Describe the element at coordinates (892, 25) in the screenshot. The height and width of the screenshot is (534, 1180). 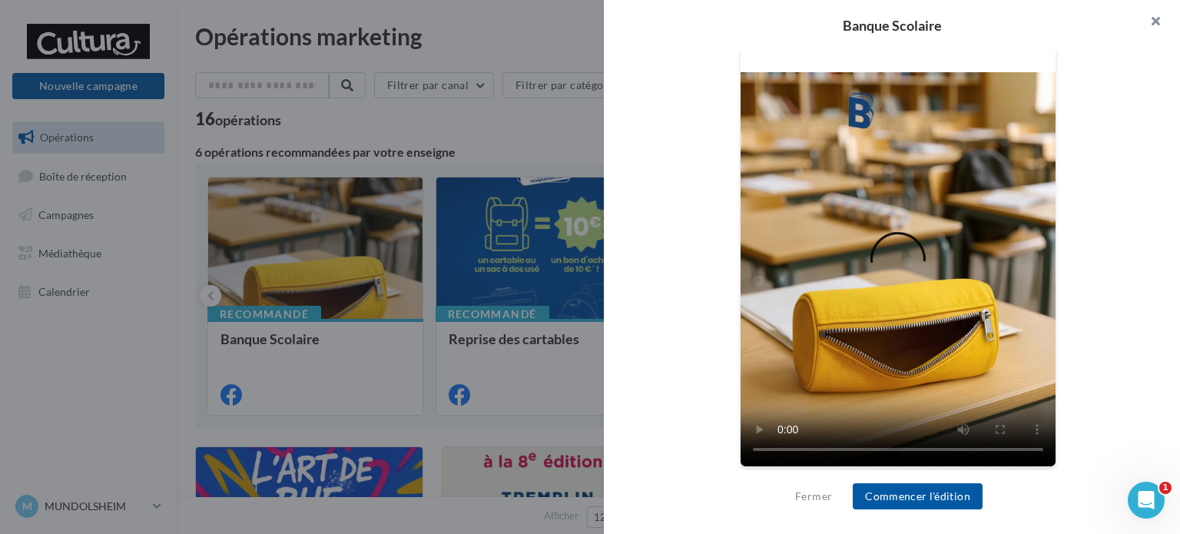
I see `div: Banque Scolaire` at that location.